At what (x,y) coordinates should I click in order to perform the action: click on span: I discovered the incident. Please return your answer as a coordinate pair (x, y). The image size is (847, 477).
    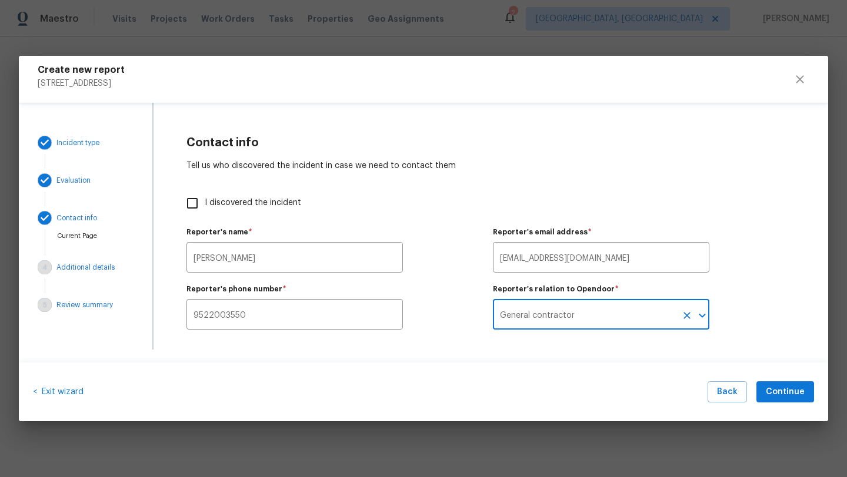
    Looking at the image, I should click on (253, 203).